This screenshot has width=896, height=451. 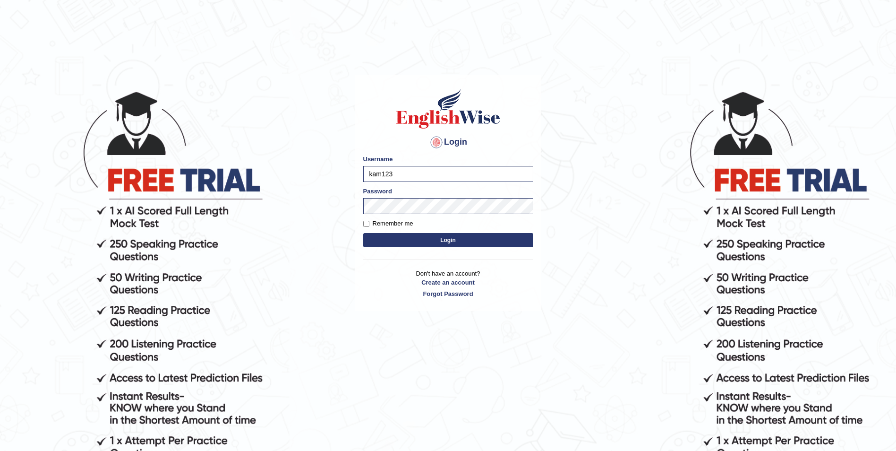 I want to click on label: Password, so click(x=377, y=191).